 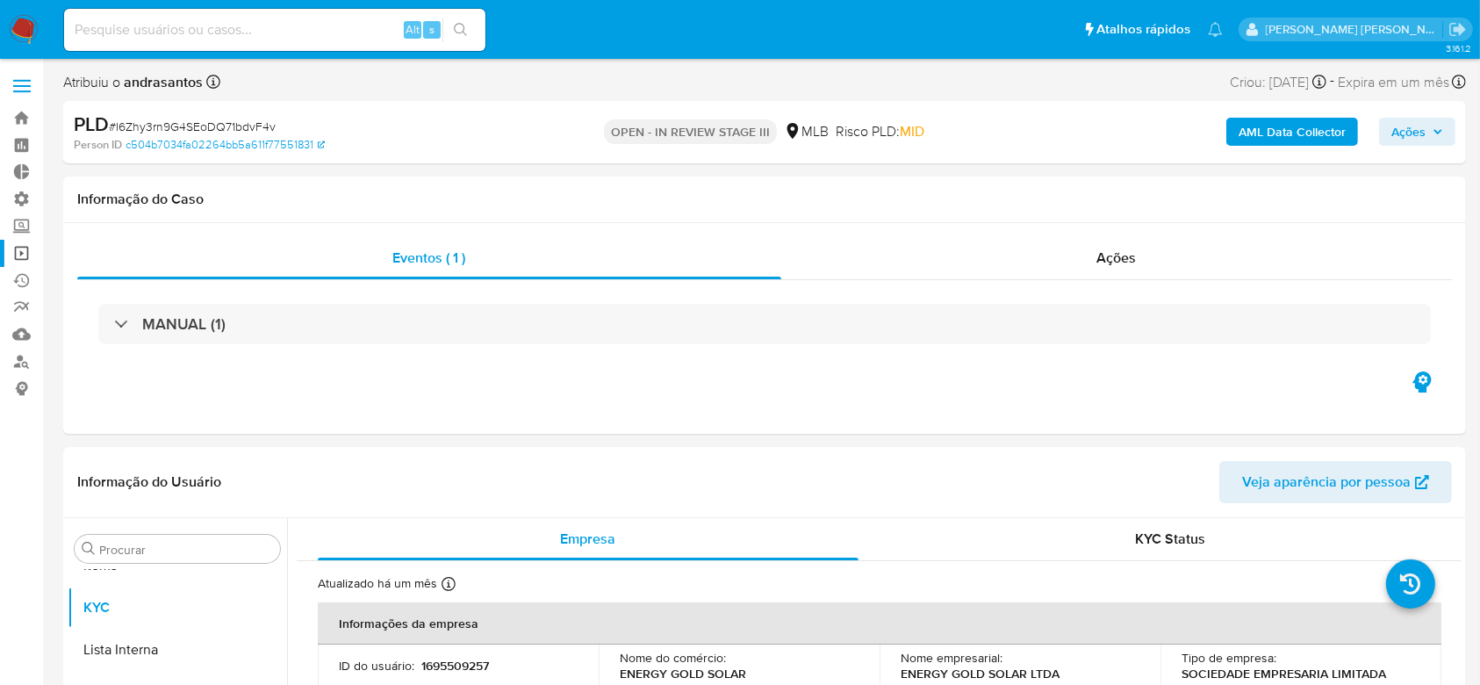 What do you see at coordinates (377, 583) in the screenshot?
I see `p: Atualizado há um mês` at bounding box center [377, 583].